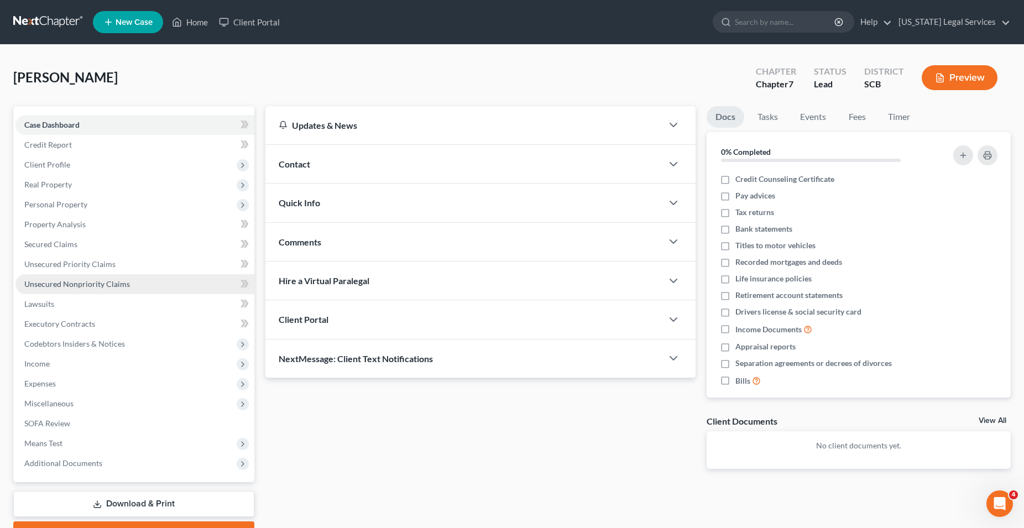  Describe the element at coordinates (55, 224) in the screenshot. I see `span: Property Analysis` at that location.